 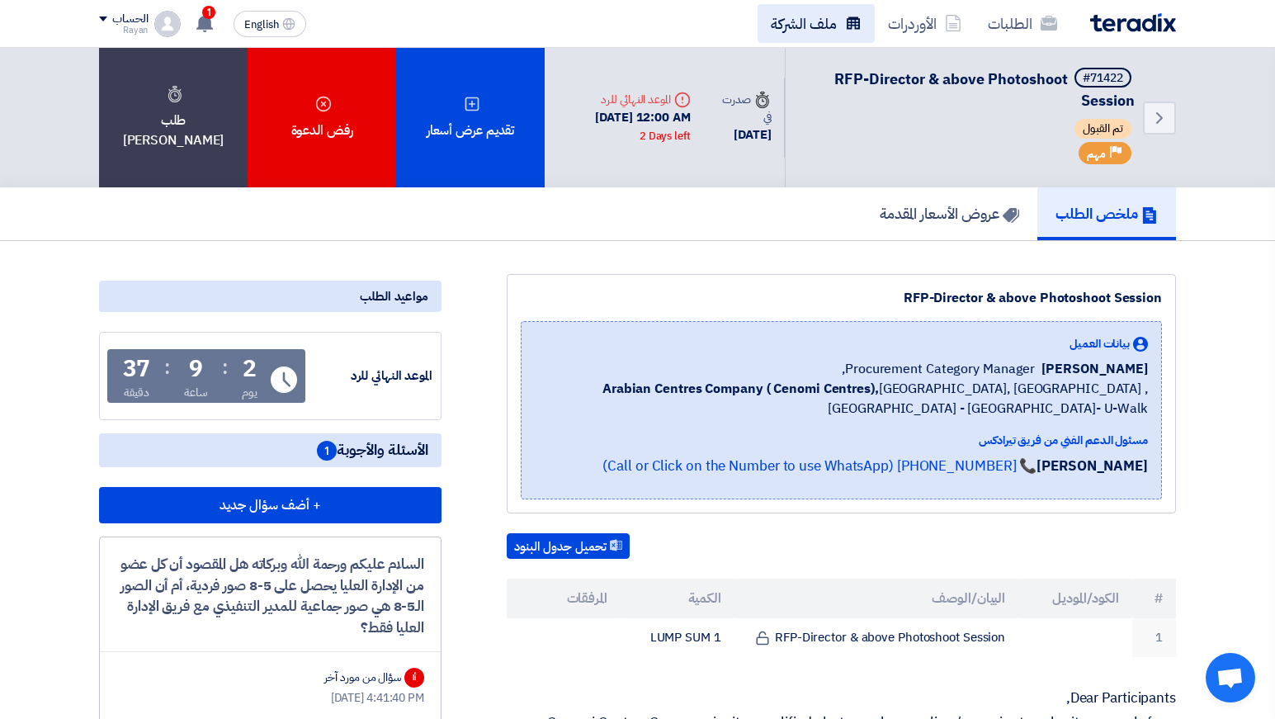 I want to click on div: تقديم عرض أسعار, so click(x=470, y=117).